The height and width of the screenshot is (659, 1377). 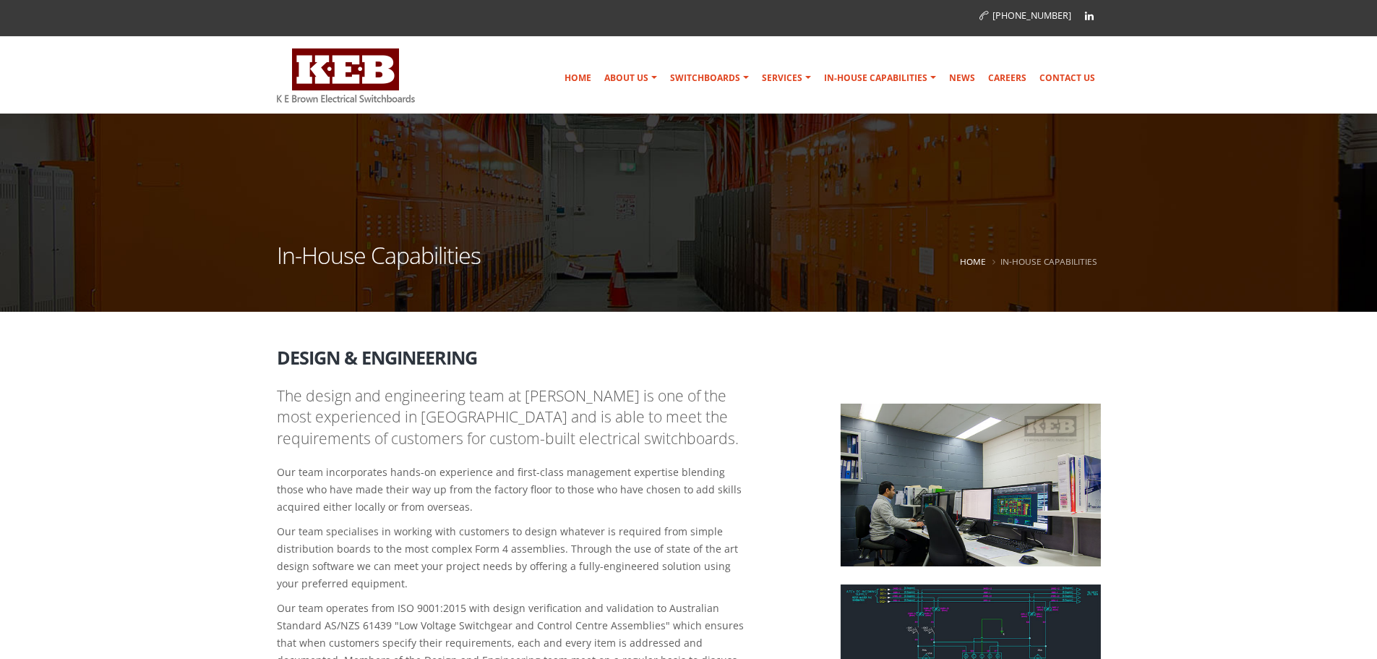 I want to click on h2: Design & Engineering, so click(x=689, y=352).